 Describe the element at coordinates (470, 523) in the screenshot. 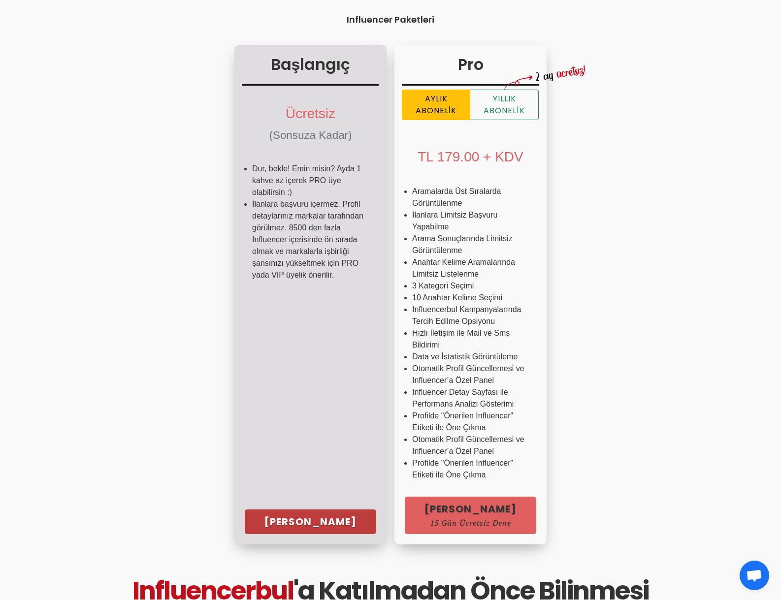

I see `span: 15 Gün Ücretsiz Dene` at that location.